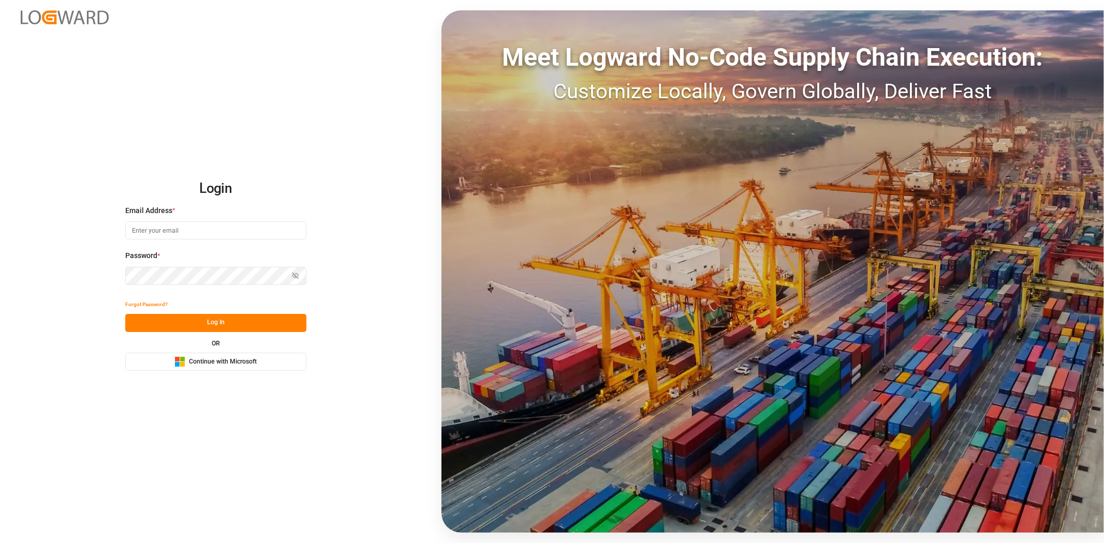 The height and width of the screenshot is (543, 1104). What do you see at coordinates (773, 57) in the screenshot?
I see `div: Meet Logward No-Code Supply Chain Execution:` at bounding box center [773, 57].